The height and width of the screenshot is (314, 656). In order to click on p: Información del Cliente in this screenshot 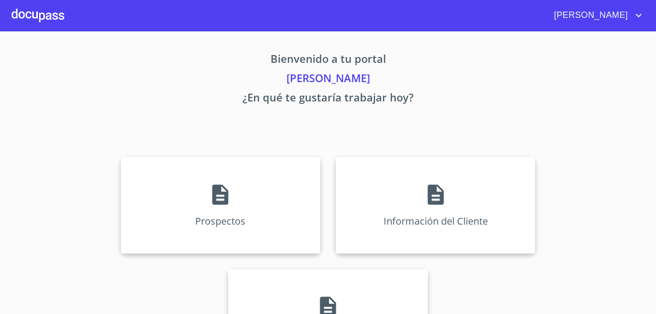, I will do `click(436, 221)`.